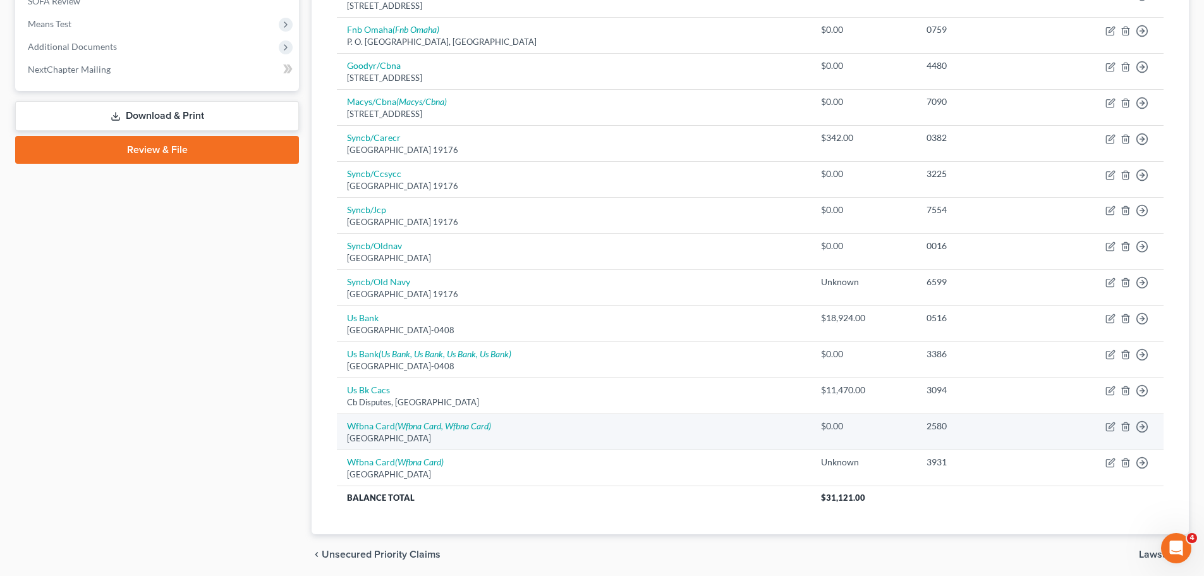  Describe the element at coordinates (422, 101) in the screenshot. I see `i: (Macys/Cbna)` at that location.